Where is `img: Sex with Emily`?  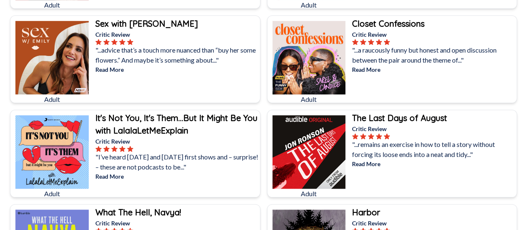 img: Sex with Emily is located at coordinates (52, 57).